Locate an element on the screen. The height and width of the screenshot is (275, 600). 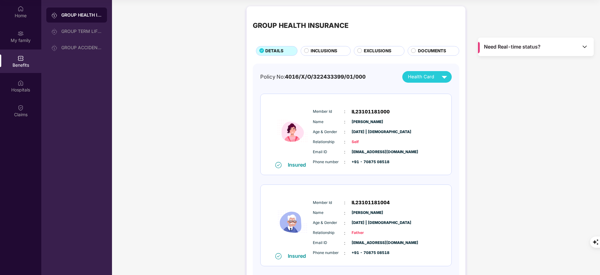
span: Health Card is located at coordinates (421, 77).